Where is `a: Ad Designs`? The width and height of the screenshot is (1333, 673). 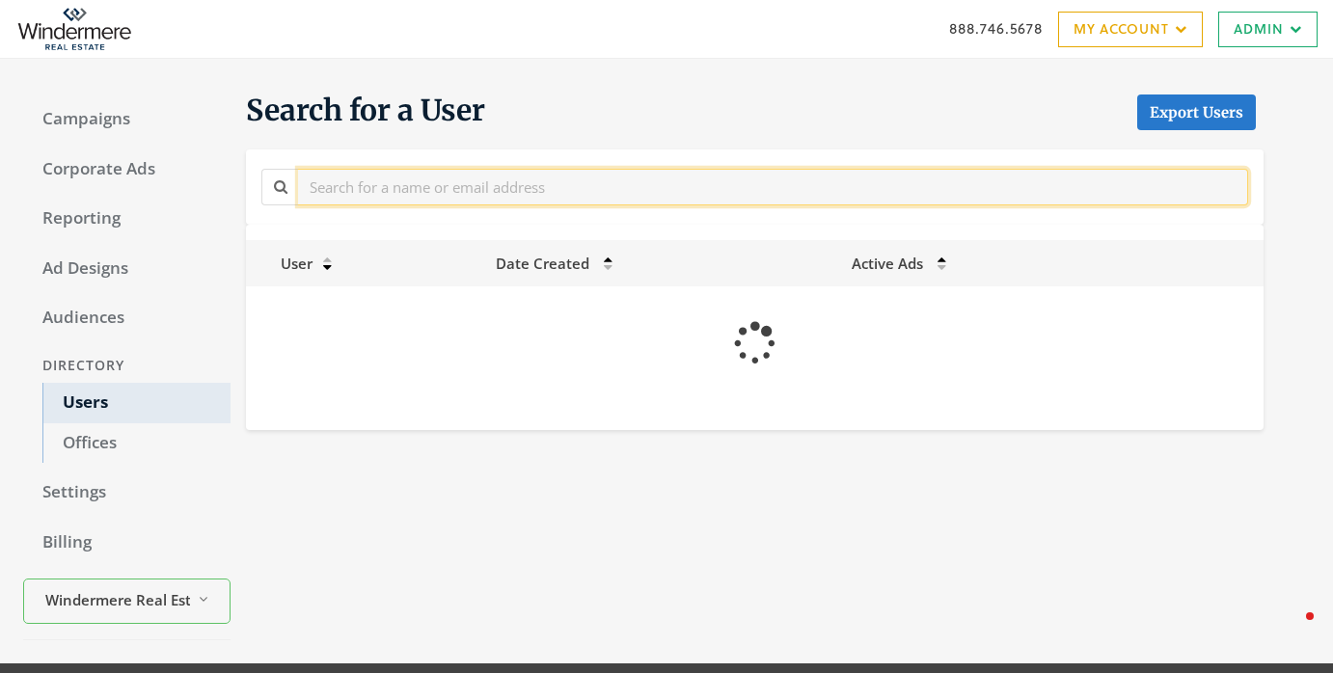
a: Ad Designs is located at coordinates (126, 269).